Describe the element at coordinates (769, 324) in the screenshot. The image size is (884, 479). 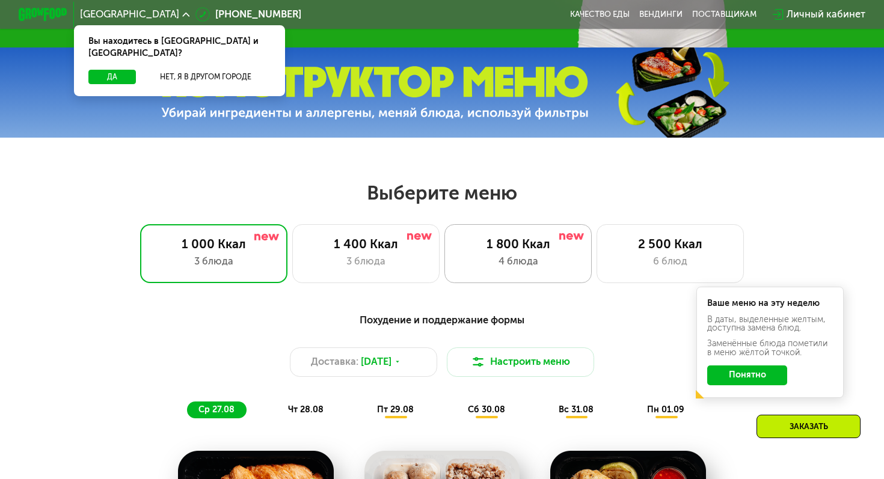
I see `div: В даты, выделенные желтым, доступна замена блюд.` at that location.